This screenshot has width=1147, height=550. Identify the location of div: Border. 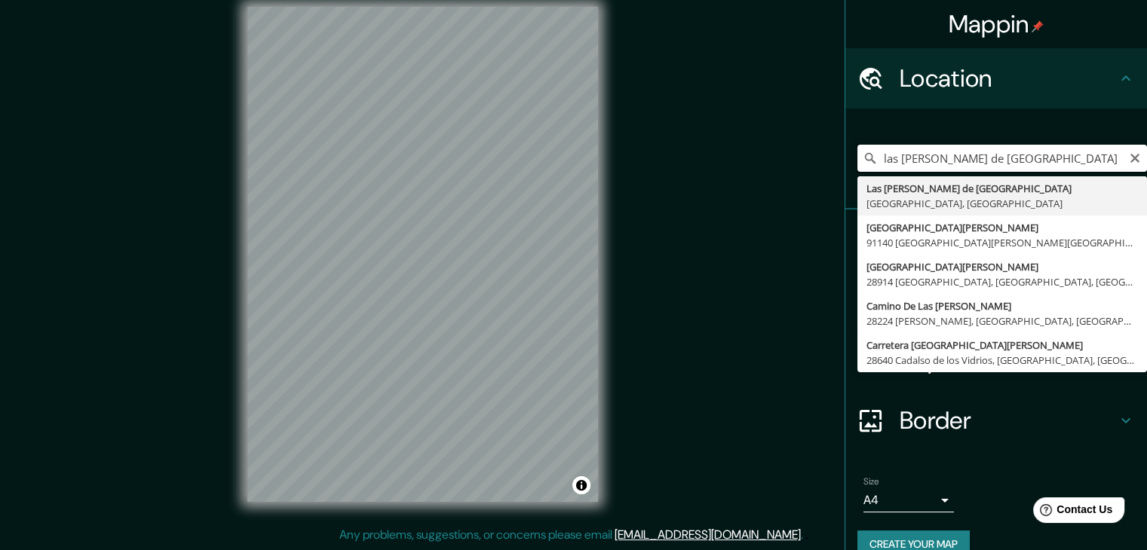
(996, 421).